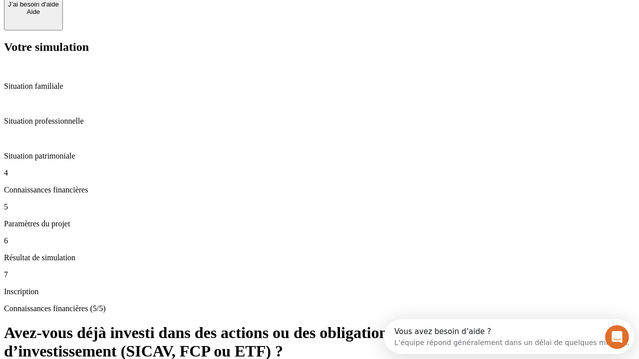 The width and height of the screenshot is (639, 359). What do you see at coordinates (128, 21) in the screenshot?
I see `div: L’équipe répond généralement dans un délai de quelques minutes.` at bounding box center [128, 21].